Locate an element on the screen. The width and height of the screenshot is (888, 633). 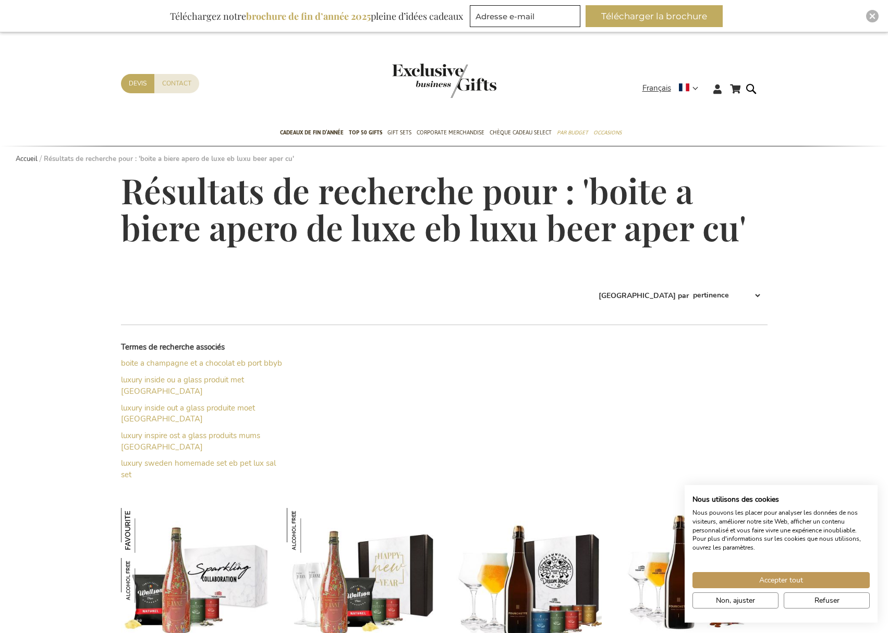
span: Cadeaux de fin d’année is located at coordinates (312, 132).